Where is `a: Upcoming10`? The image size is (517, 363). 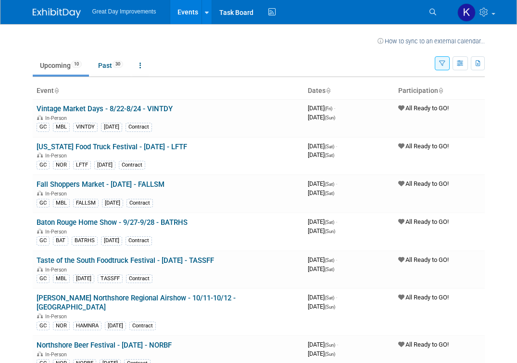 a: Upcoming10 is located at coordinates (61, 65).